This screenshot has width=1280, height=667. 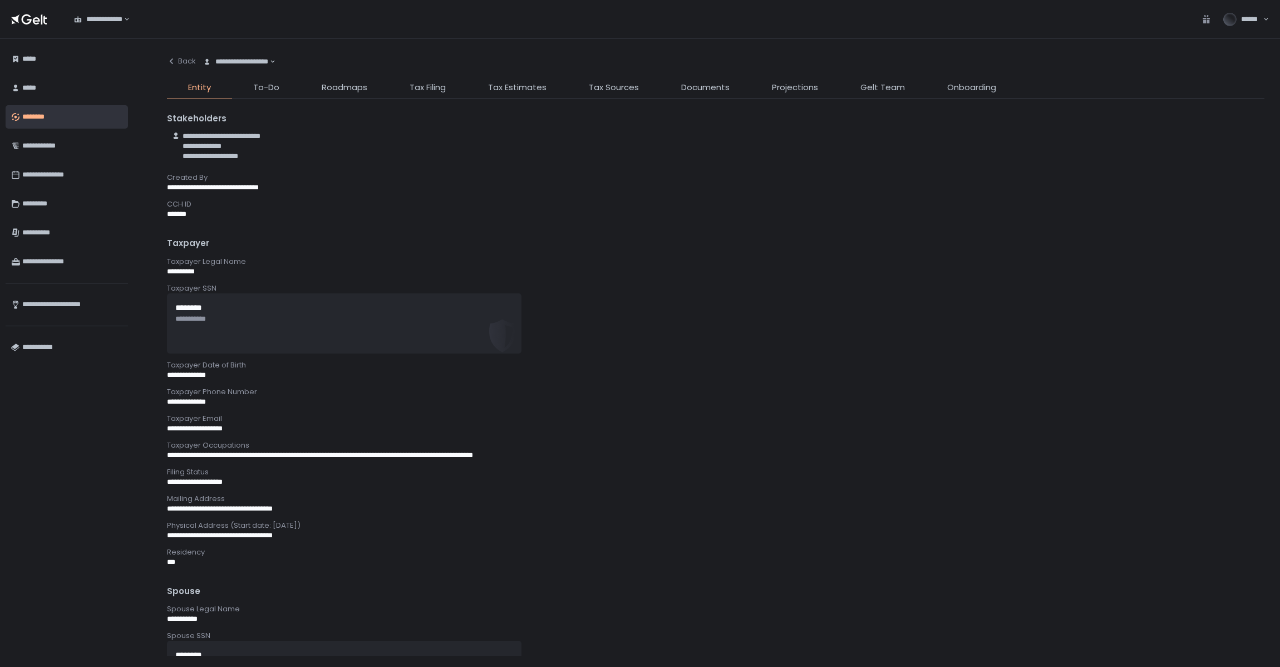 What do you see at coordinates (716, 119) in the screenshot?
I see `div: Stakeholders` at bounding box center [716, 119].